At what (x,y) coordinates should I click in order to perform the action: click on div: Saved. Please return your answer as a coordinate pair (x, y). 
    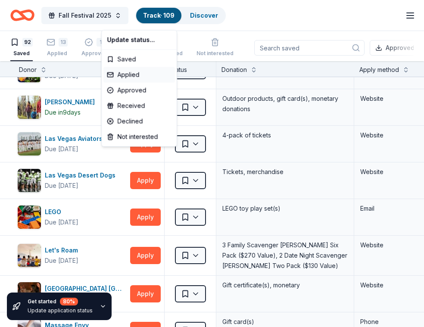
    Looking at the image, I should click on (139, 59).